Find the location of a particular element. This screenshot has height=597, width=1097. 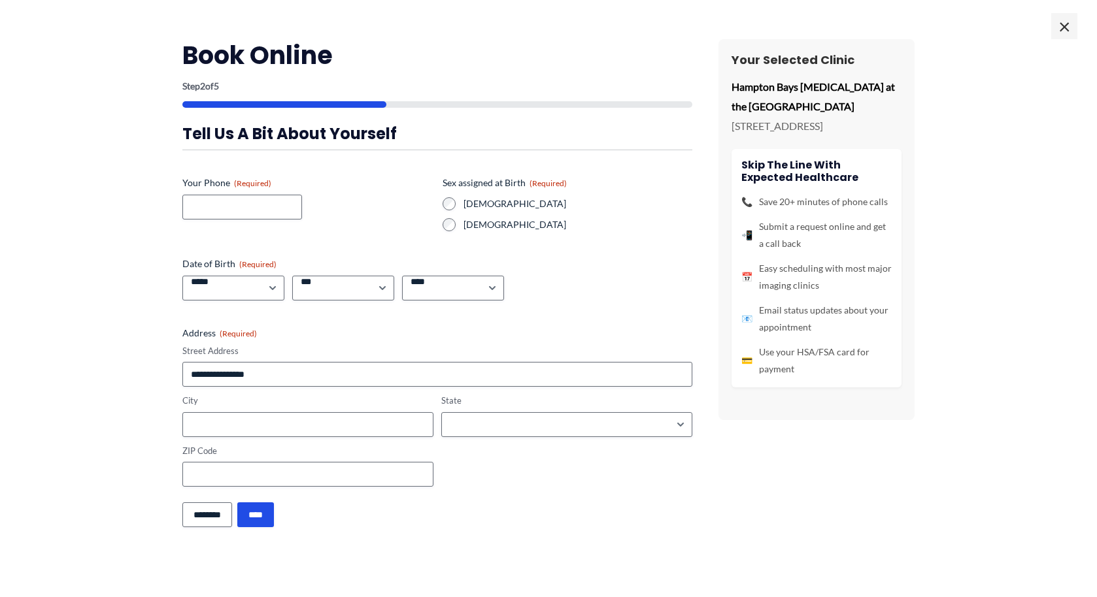

h3: Tell us a bit about yourself is located at coordinates (437, 133).